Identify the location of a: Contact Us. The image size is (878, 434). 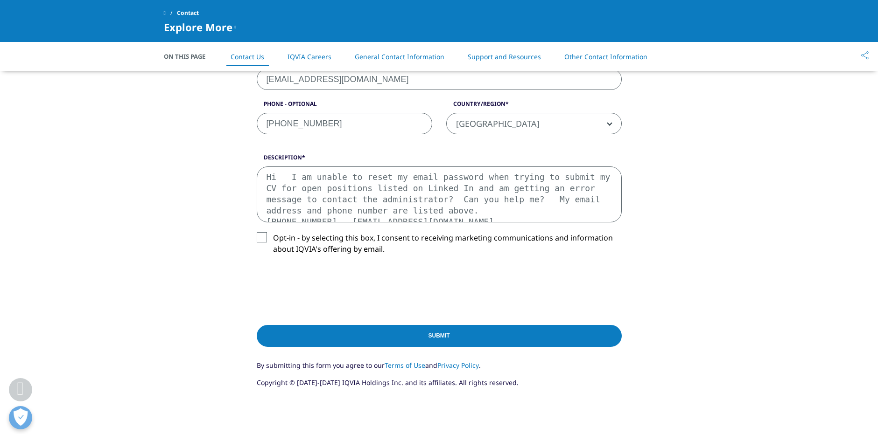
(247, 56).